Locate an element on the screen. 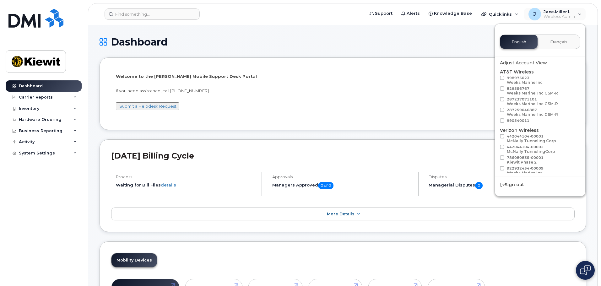  div: Kiewit Phase 2 is located at coordinates (525, 162).